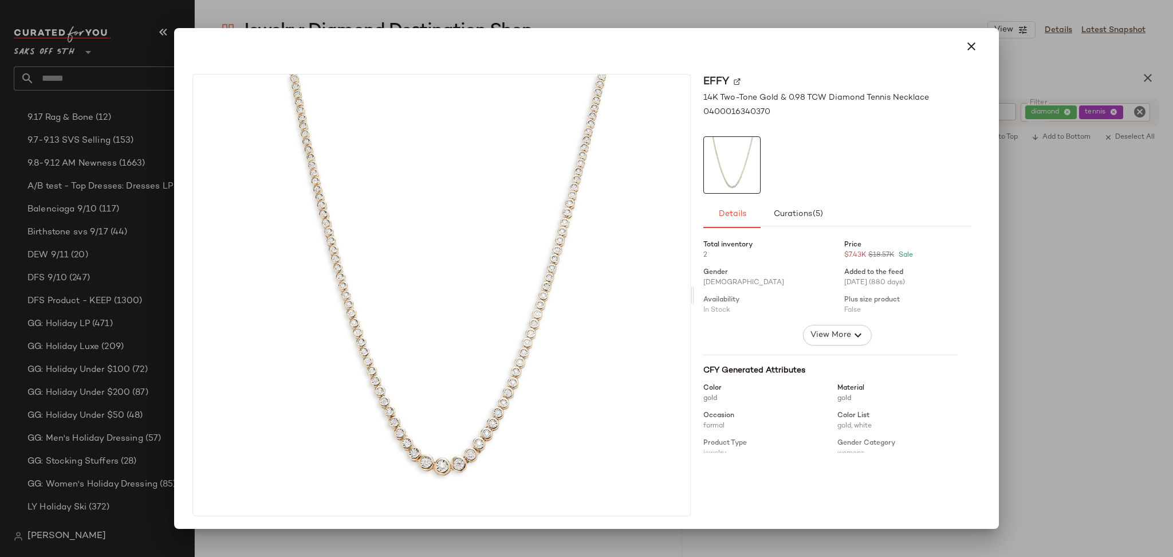 This screenshot has width=1173, height=557. I want to click on span: Details, so click(731, 214).